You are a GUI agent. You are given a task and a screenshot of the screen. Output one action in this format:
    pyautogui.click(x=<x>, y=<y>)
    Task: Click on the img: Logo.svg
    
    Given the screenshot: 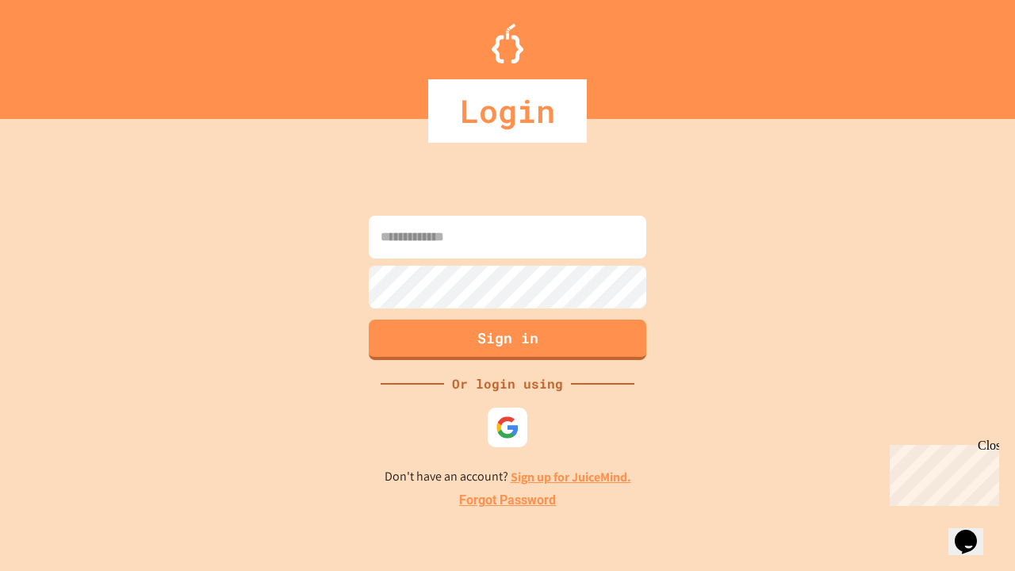 What is the action you would take?
    pyautogui.click(x=508, y=44)
    